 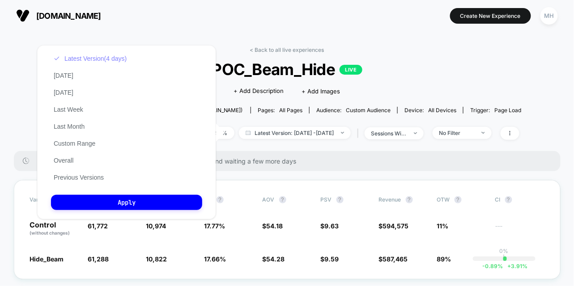 What do you see at coordinates (390, 200) in the screenshot?
I see `span: Revenue` at bounding box center [390, 200].